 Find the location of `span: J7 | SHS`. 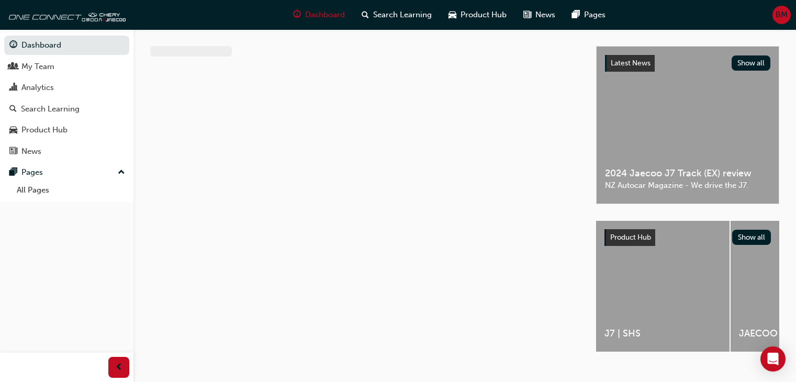

span: J7 | SHS is located at coordinates (663, 333).